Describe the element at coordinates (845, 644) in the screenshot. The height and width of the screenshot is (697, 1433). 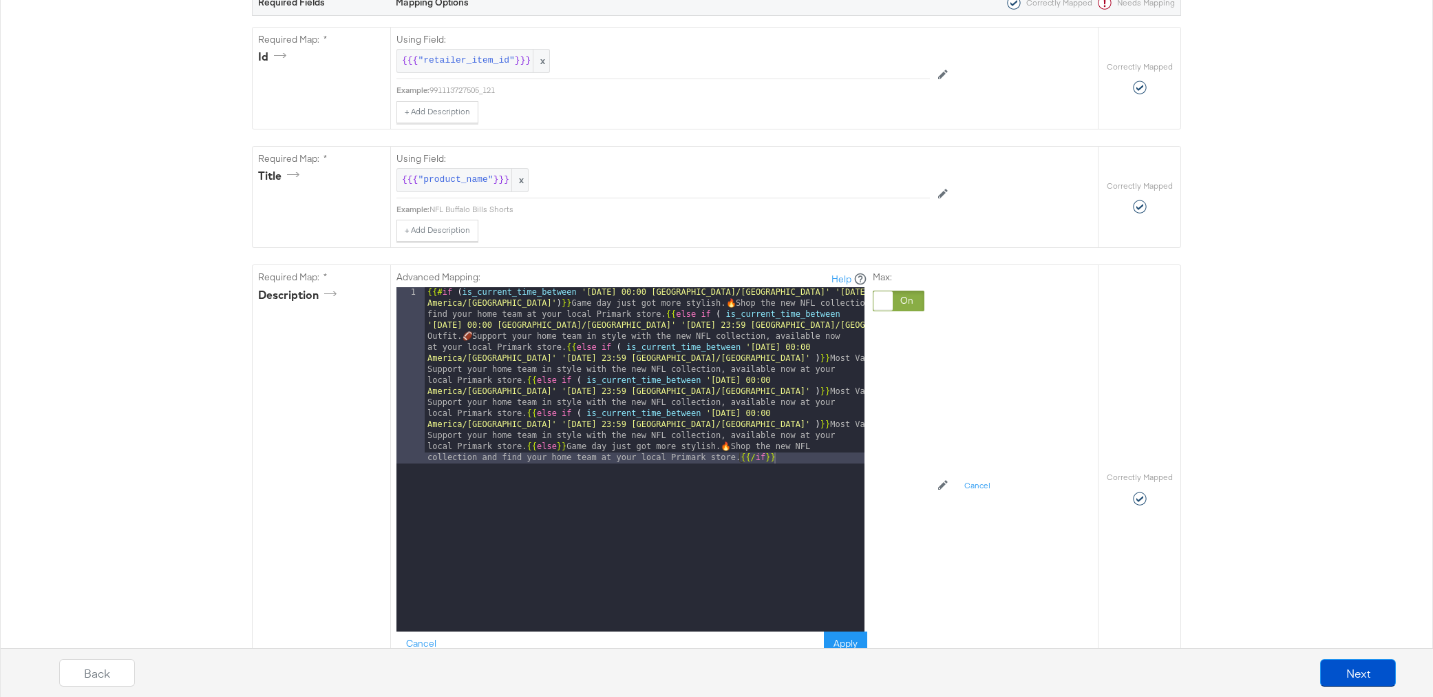
I see `button: Apply` at that location.